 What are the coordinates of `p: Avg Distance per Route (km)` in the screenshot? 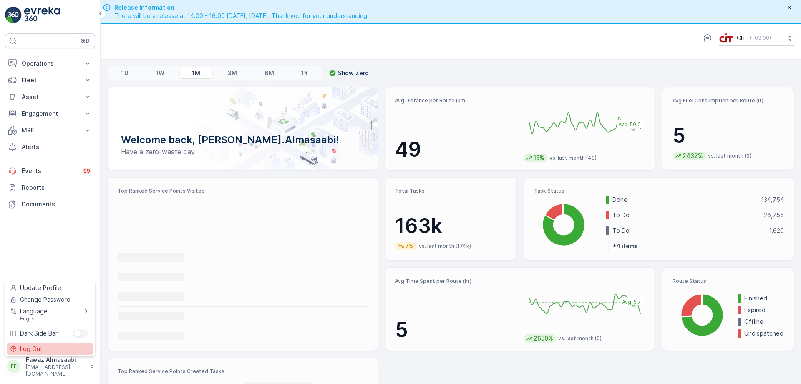 It's located at (456, 101).